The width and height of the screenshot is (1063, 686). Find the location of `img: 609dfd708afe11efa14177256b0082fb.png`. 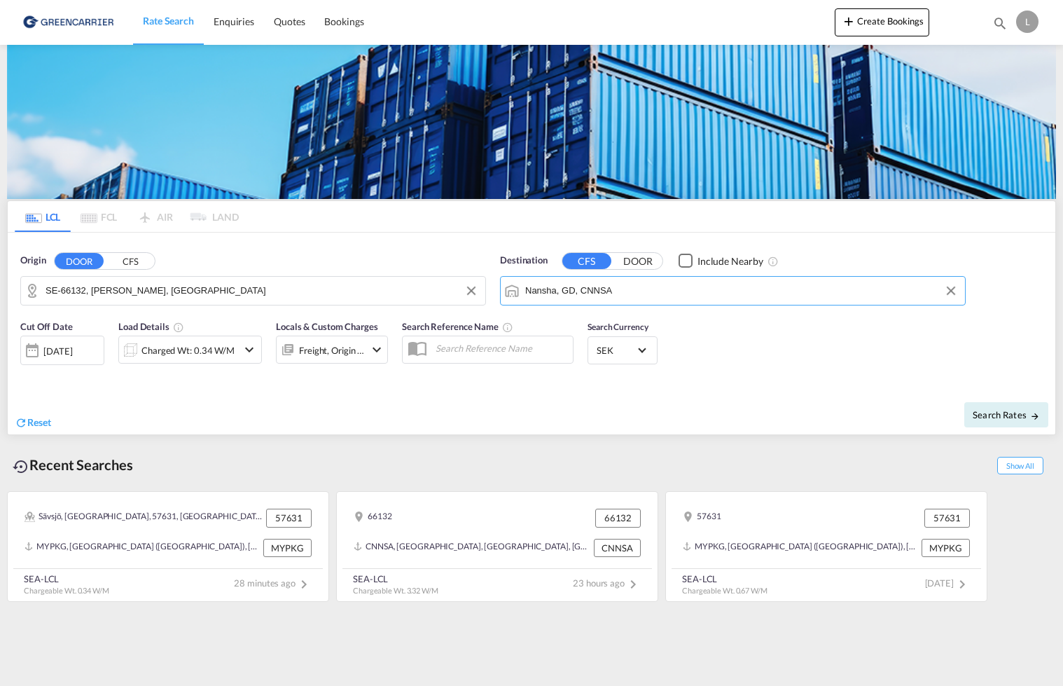

img: 609dfd708afe11efa14177256b0082fb.png is located at coordinates (68, 22).